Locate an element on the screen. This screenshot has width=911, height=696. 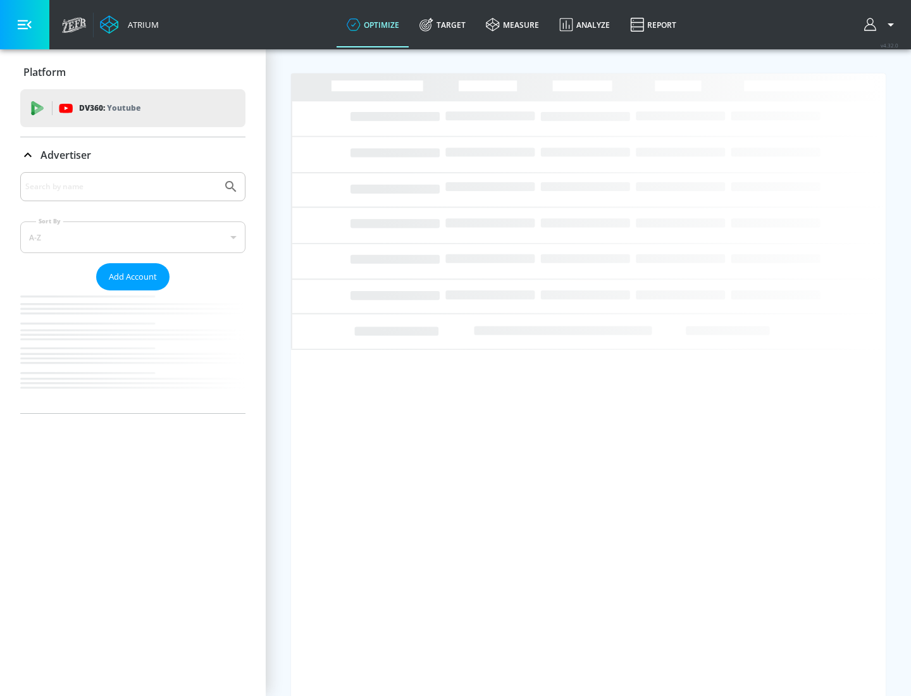
label: Sort By is located at coordinates (49, 221).